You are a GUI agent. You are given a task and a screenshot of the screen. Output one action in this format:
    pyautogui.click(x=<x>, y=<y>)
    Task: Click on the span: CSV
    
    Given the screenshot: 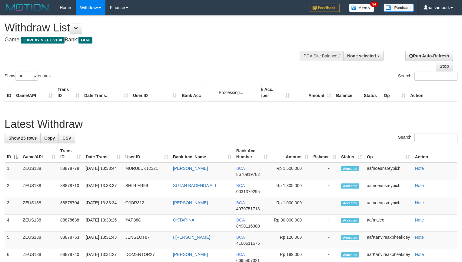 What is the action you would take?
    pyautogui.click(x=67, y=138)
    